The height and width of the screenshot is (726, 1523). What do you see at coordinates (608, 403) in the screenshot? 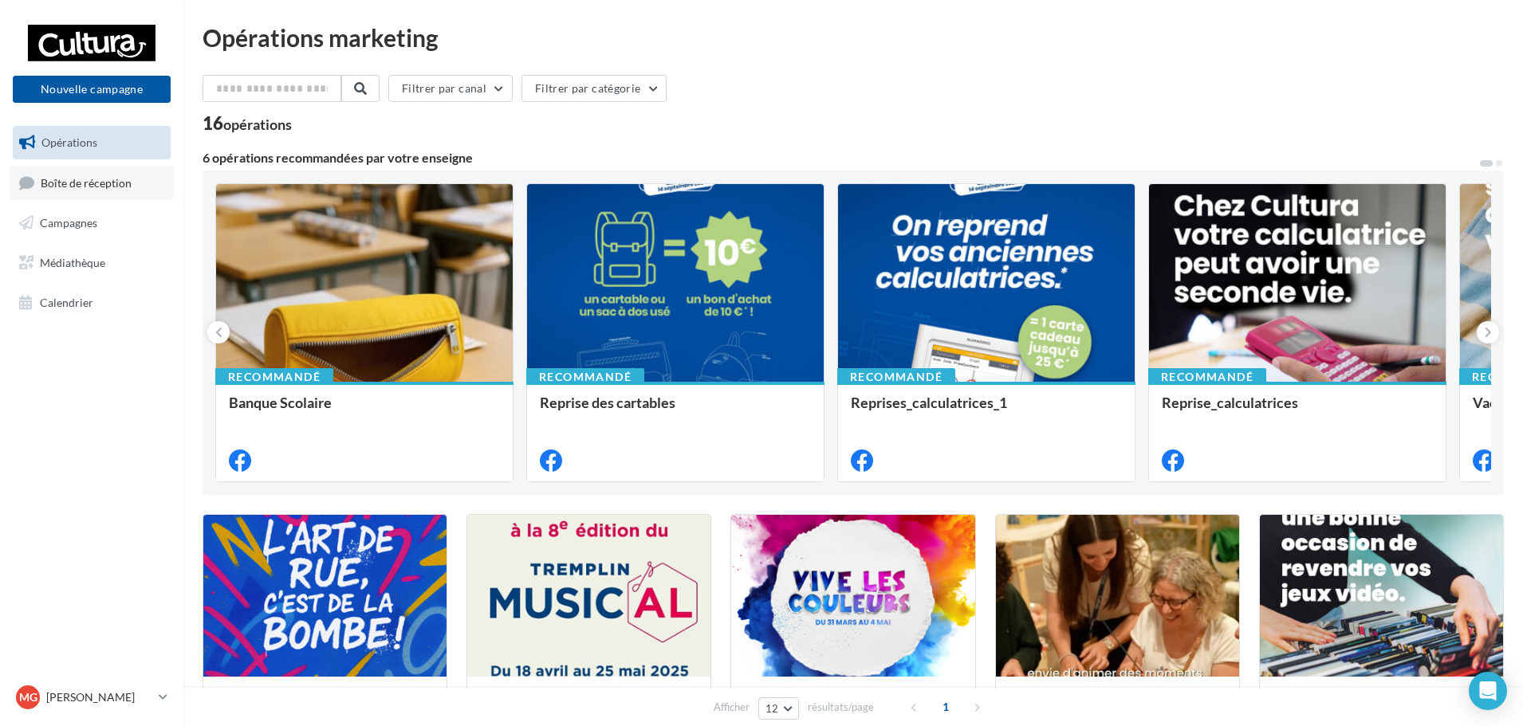
I see `span: Reprise des cartables` at bounding box center [608, 403].